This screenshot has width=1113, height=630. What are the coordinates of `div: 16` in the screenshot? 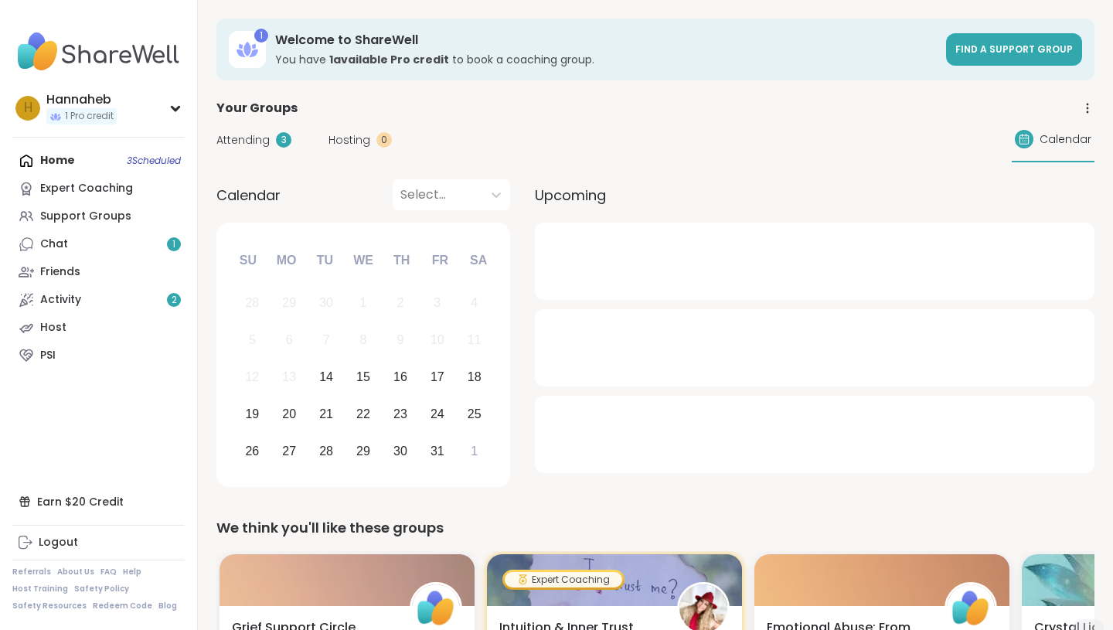 It's located at (400, 376).